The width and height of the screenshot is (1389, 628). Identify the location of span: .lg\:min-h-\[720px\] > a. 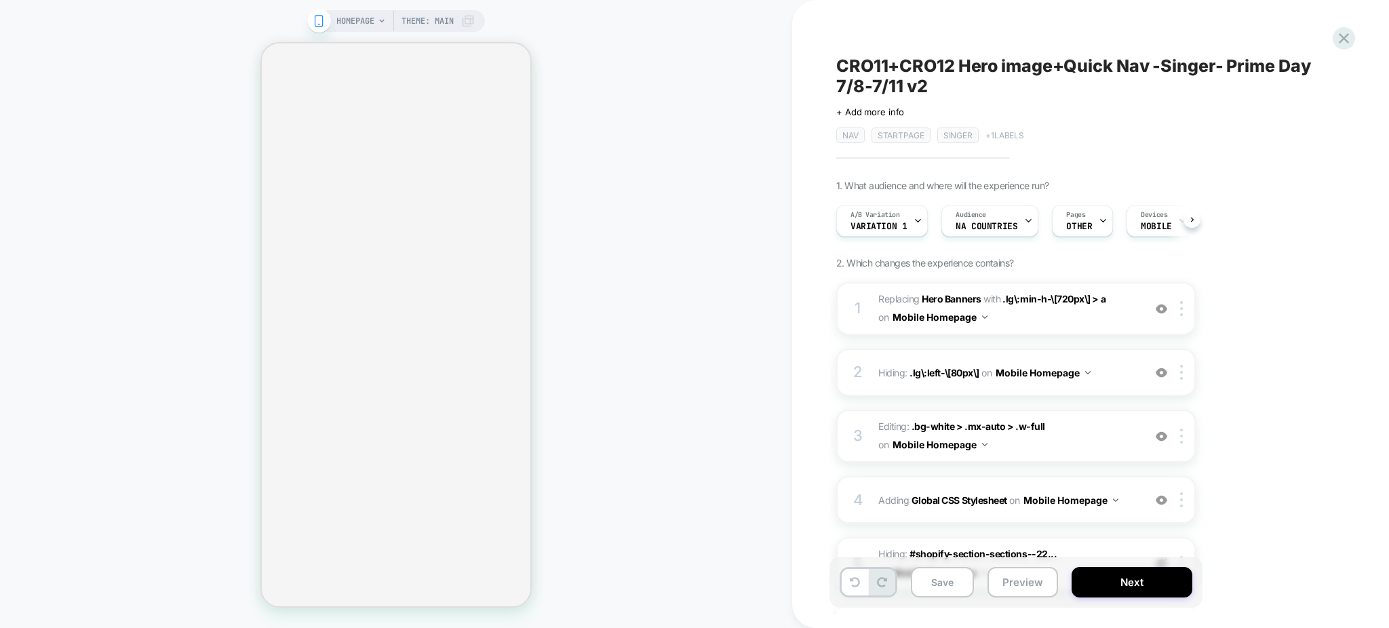
(1054, 298).